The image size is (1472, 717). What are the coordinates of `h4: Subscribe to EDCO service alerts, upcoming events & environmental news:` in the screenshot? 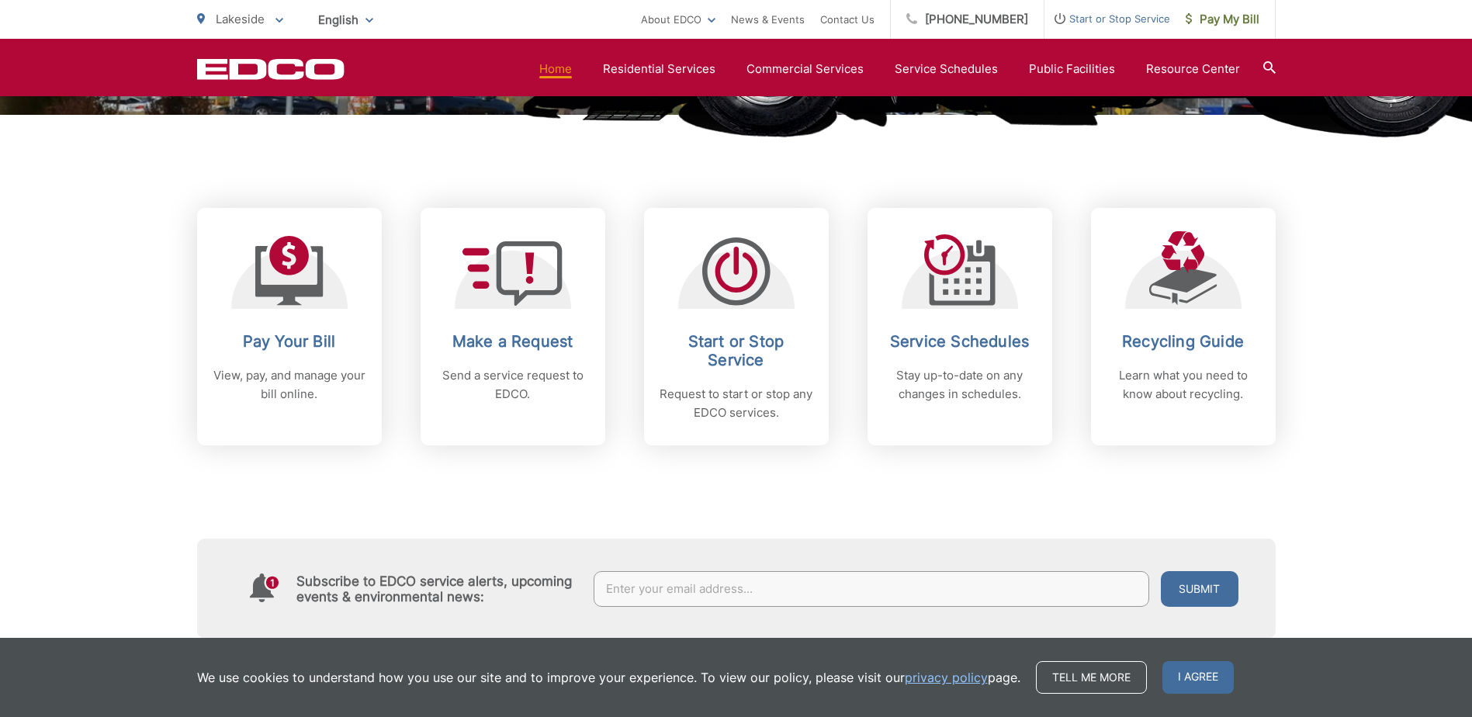 It's located at (438, 589).